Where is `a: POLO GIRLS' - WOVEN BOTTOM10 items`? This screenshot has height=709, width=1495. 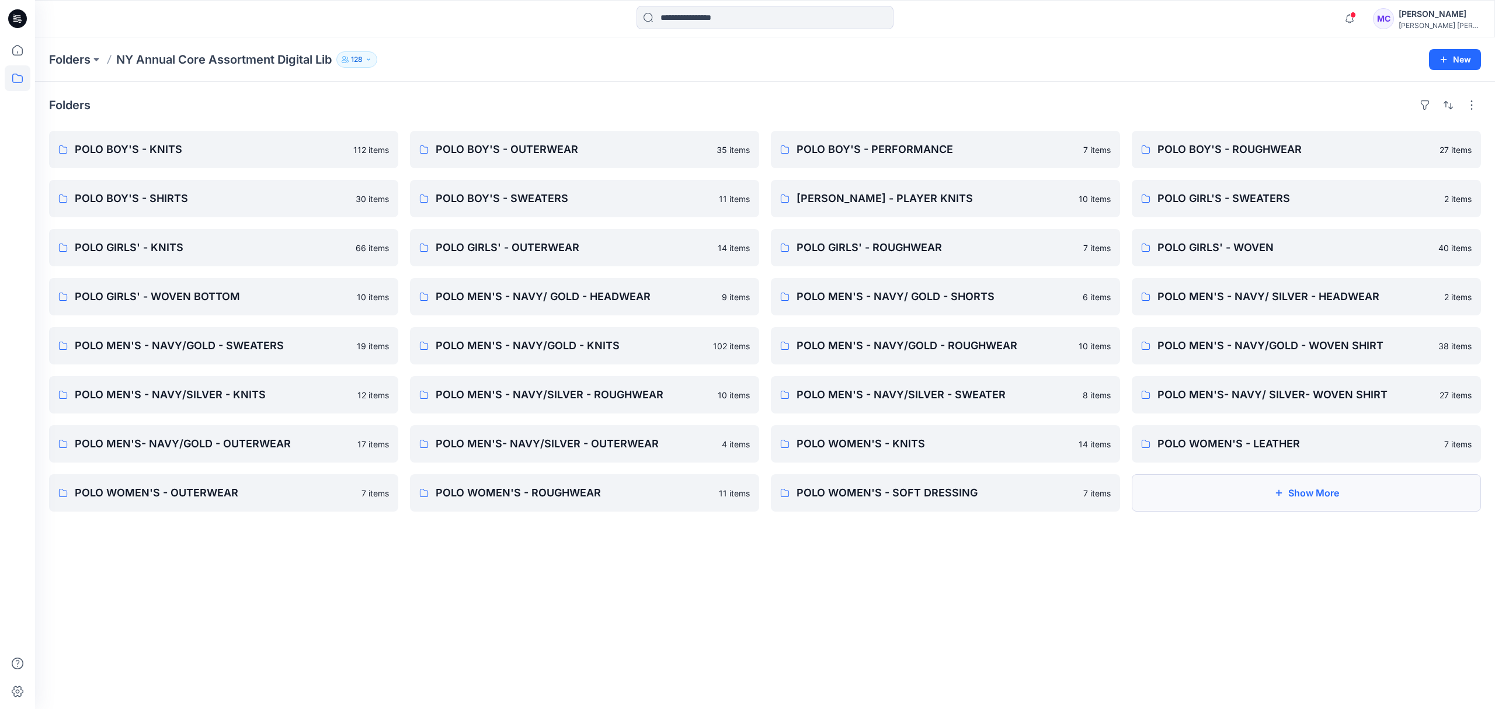 a: POLO GIRLS' - WOVEN BOTTOM10 items is located at coordinates (224, 297).